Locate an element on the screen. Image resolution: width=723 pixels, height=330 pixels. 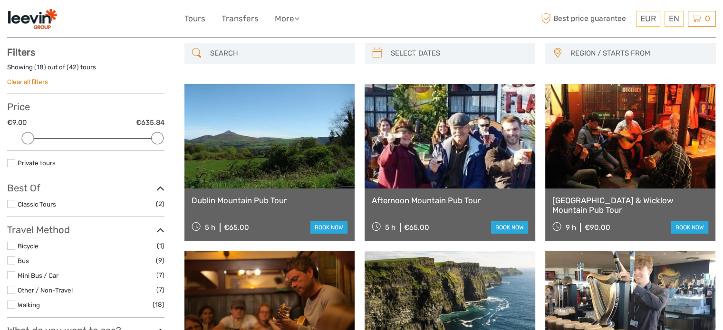
span: Best price guarantee is located at coordinates (586, 19).